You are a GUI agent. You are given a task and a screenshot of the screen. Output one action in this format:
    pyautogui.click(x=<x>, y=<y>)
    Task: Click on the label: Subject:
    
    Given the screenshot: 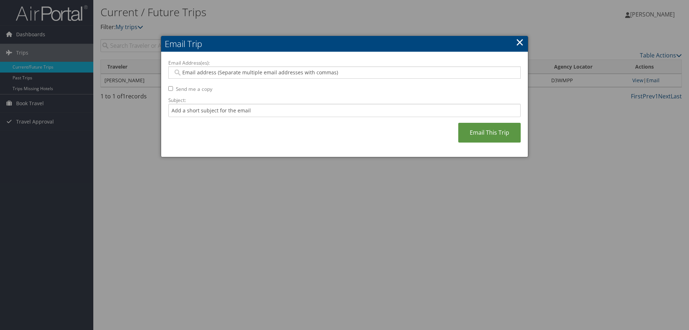 What is the action you would take?
    pyautogui.click(x=345, y=100)
    